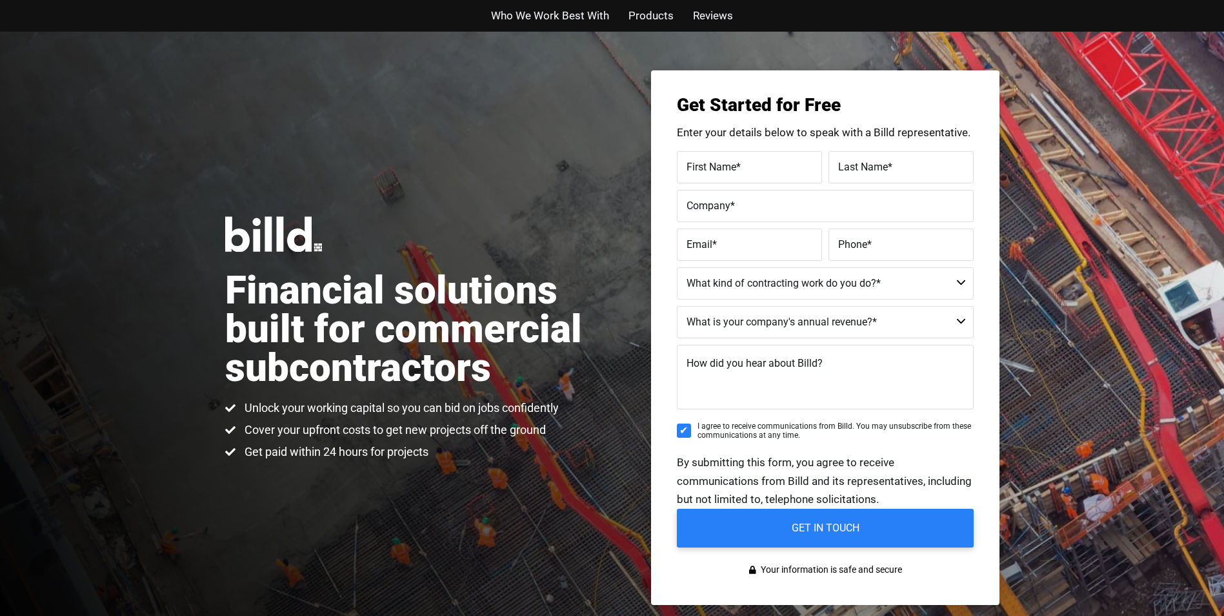 This screenshot has width=1224, height=616. Describe the element at coordinates (651, 15) in the screenshot. I see `a: Products` at that location.